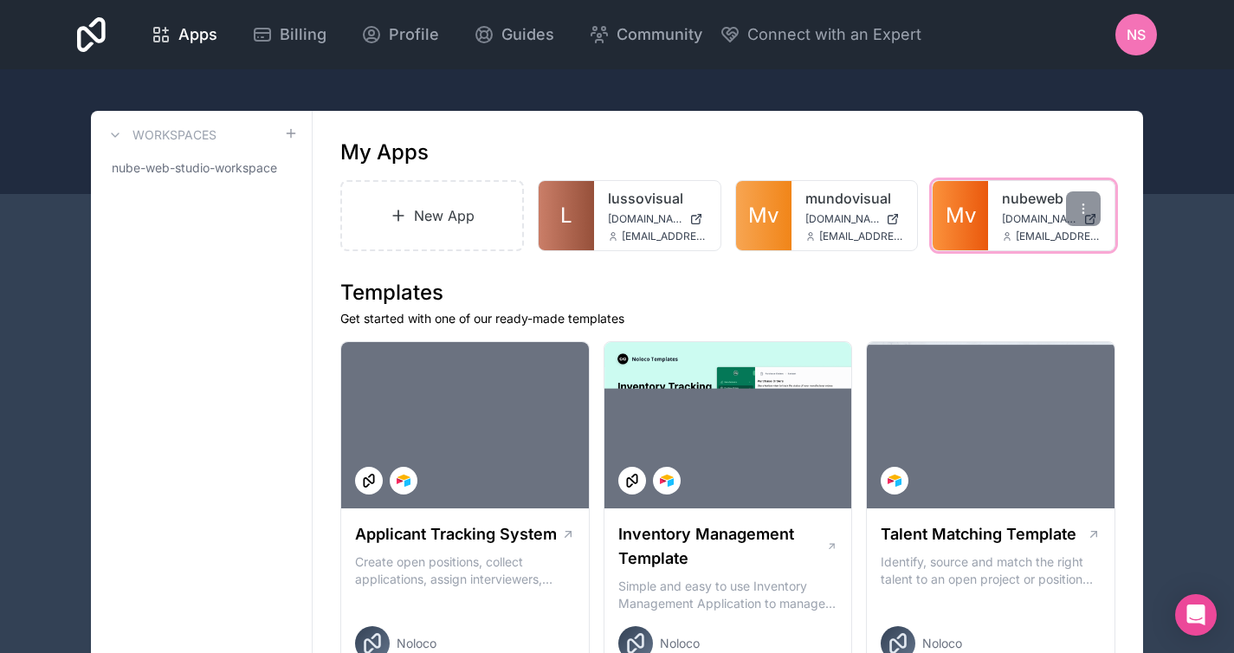  Describe the element at coordinates (820, 35) in the screenshot. I see `button: Connect with an Expert` at that location.